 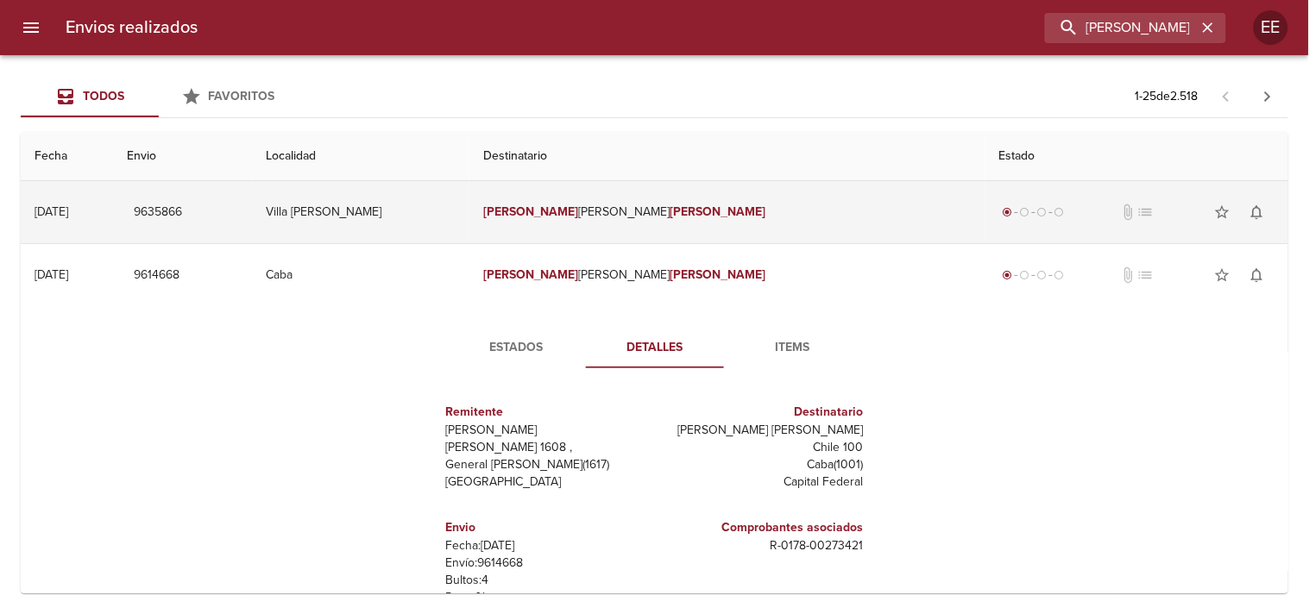 I want to click on div: Tabs Envios, so click(x=159, y=97).